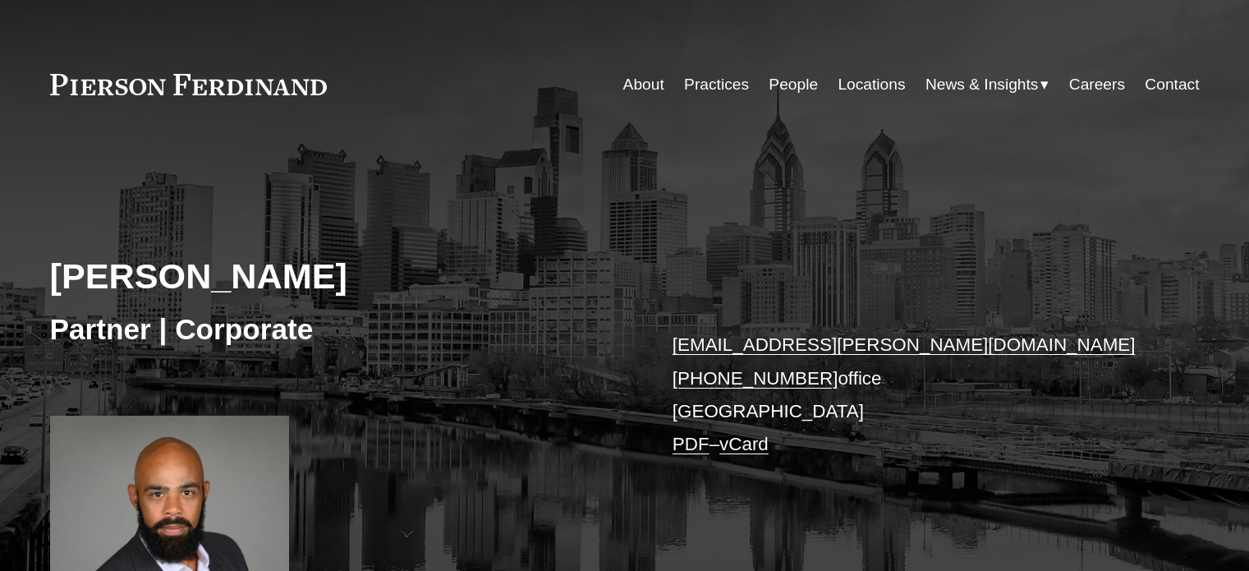 This screenshot has height=571, width=1249. I want to click on a: About, so click(644, 85).